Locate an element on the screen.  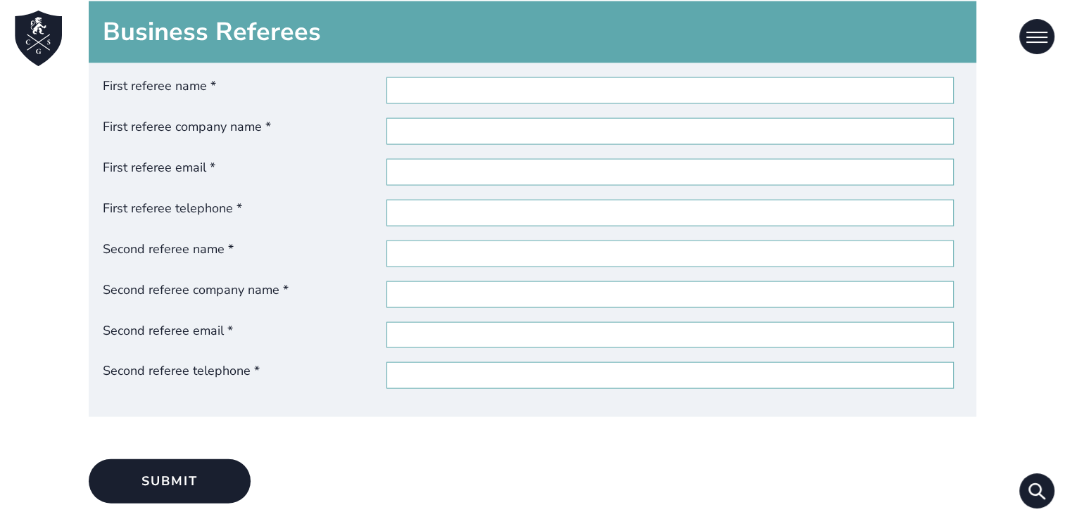
input: First referee telephone * is located at coordinates (670, 213).